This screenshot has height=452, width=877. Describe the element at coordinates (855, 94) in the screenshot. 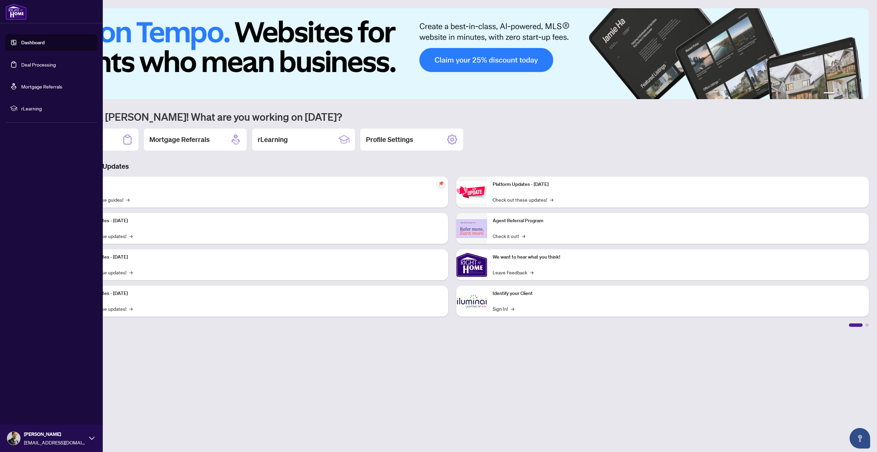

I see `button: 5` at that location.